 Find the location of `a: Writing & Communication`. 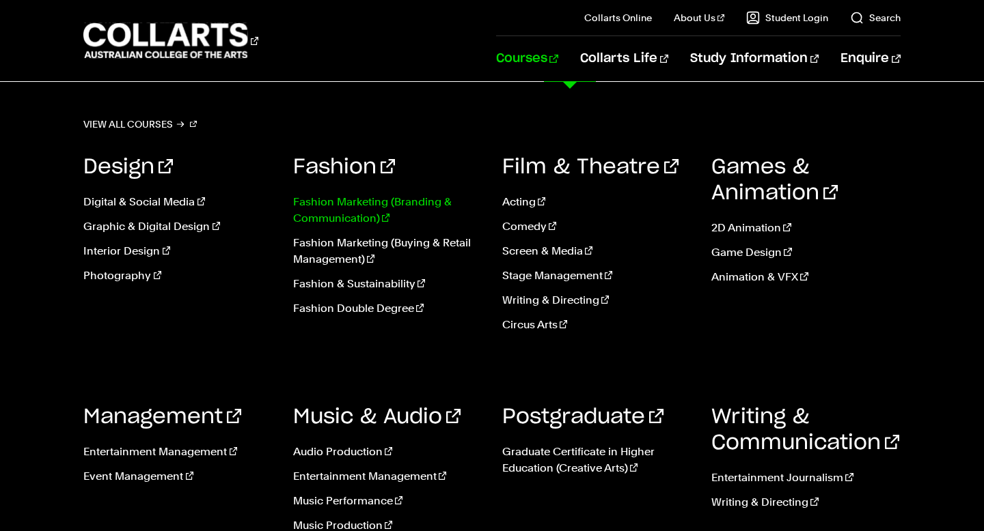

a: Writing & Communication is located at coordinates (805, 430).